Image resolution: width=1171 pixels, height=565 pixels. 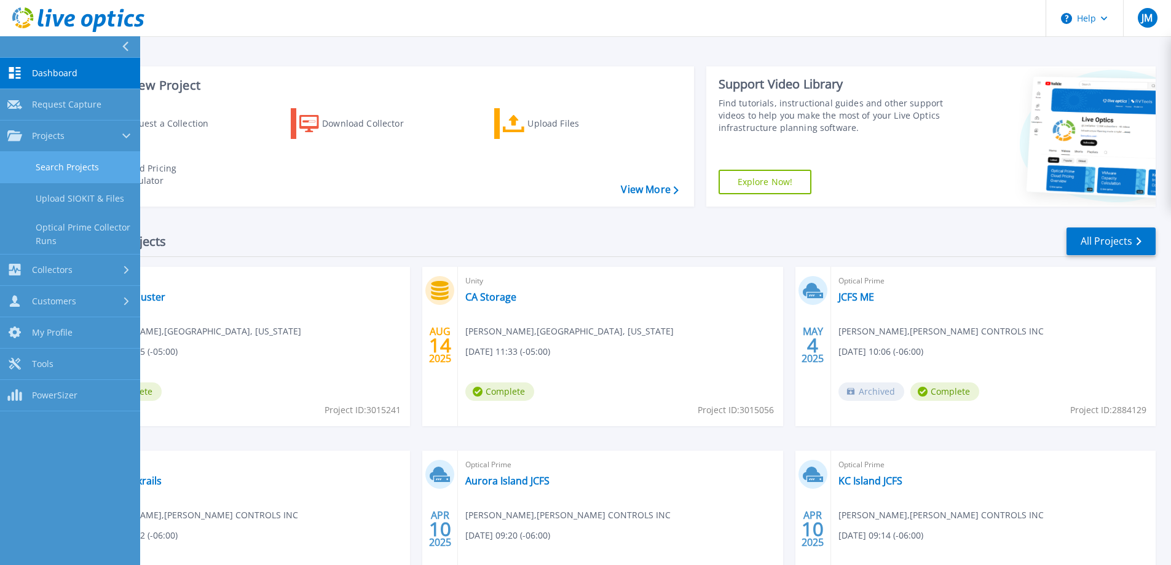 What do you see at coordinates (48, 136) in the screenshot?
I see `span: Projects` at bounding box center [48, 136].